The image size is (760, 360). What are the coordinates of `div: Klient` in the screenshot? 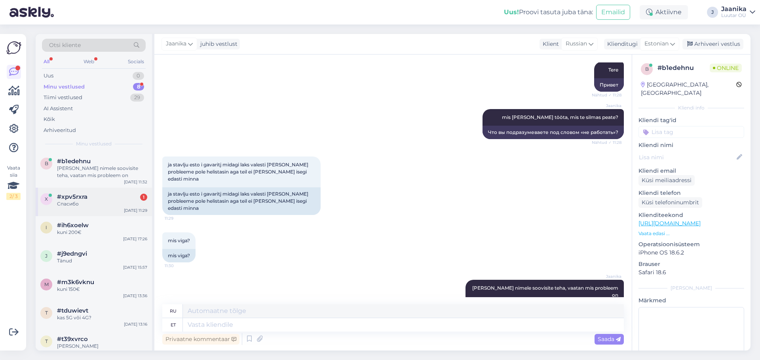 It's located at (549, 44).